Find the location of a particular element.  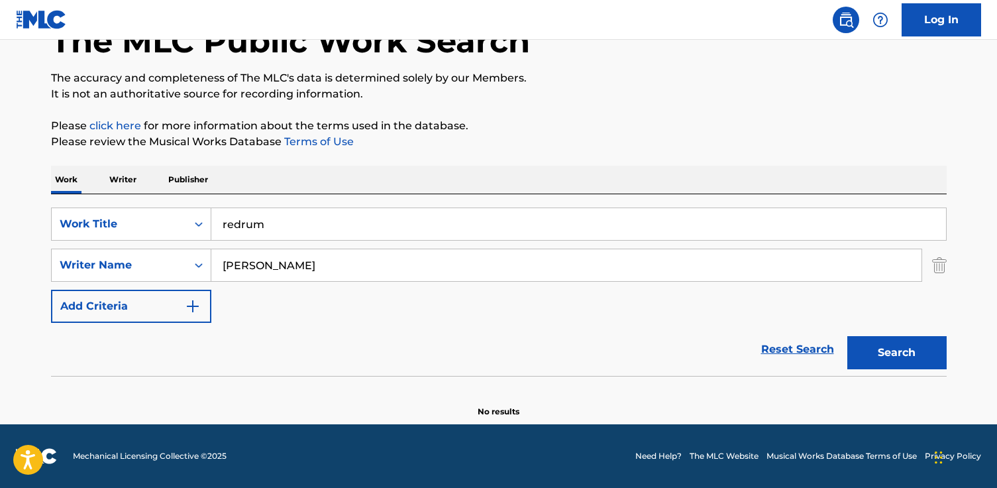

p: Work is located at coordinates (66, 180).